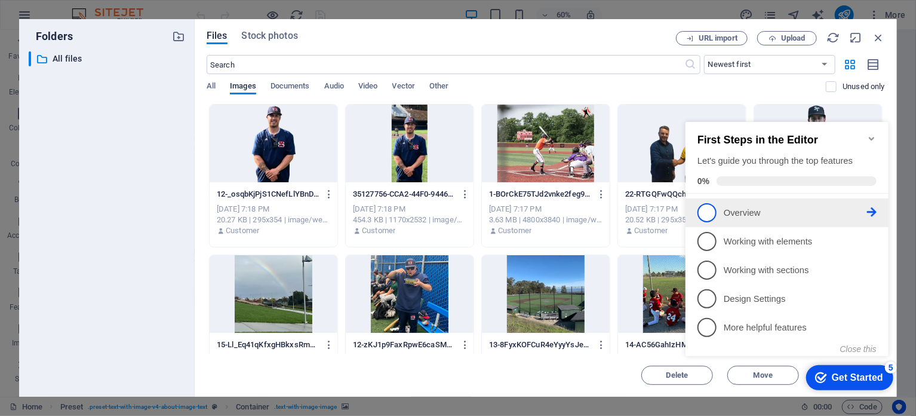 The height and width of the screenshot is (416, 916). Describe the element at coordinates (115, 195) in the screenshot. I see `p: Design Settings` at that location.